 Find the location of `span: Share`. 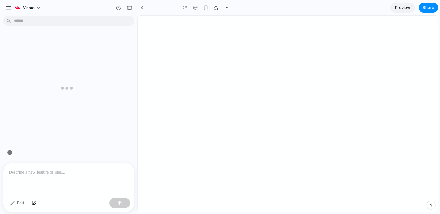

span: Share is located at coordinates (428, 8).